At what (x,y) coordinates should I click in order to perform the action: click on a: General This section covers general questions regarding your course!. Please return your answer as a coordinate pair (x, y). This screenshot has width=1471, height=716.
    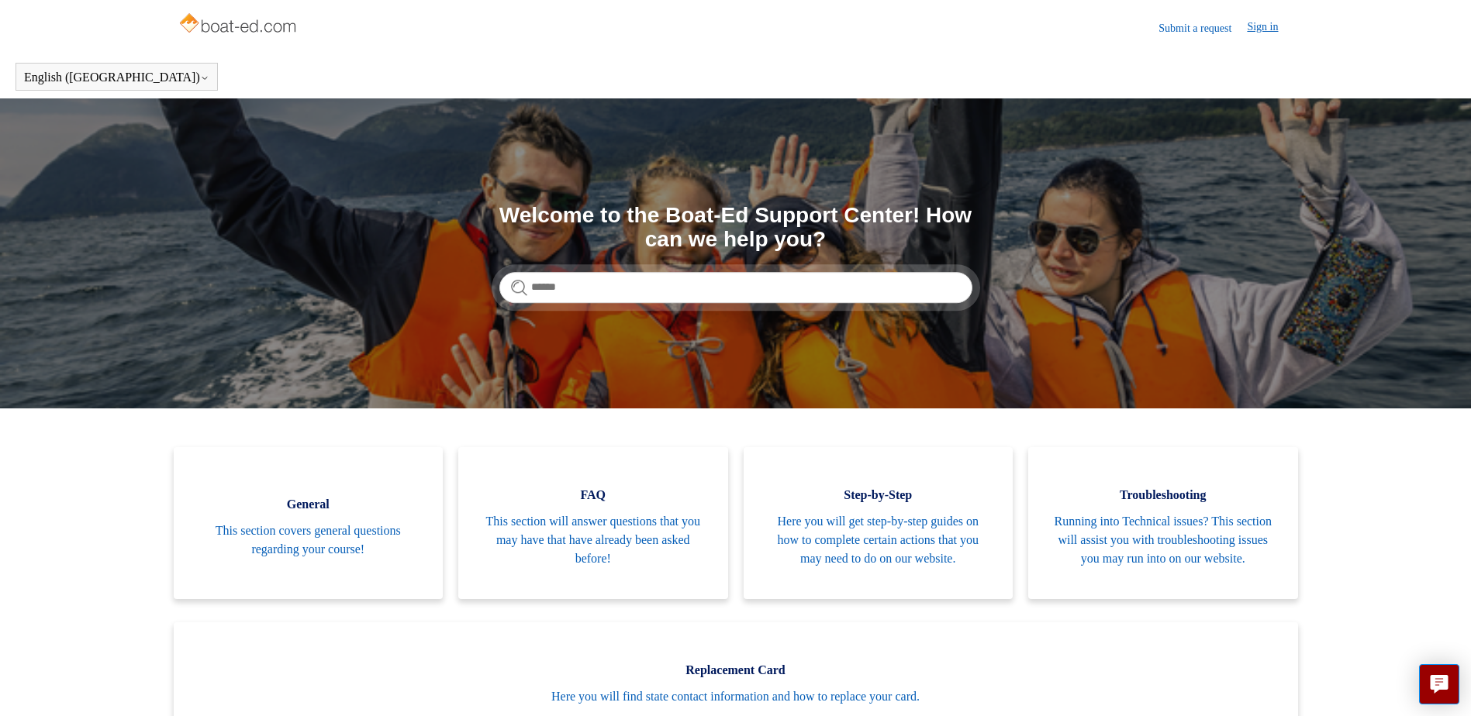
    Looking at the image, I should click on (309, 523).